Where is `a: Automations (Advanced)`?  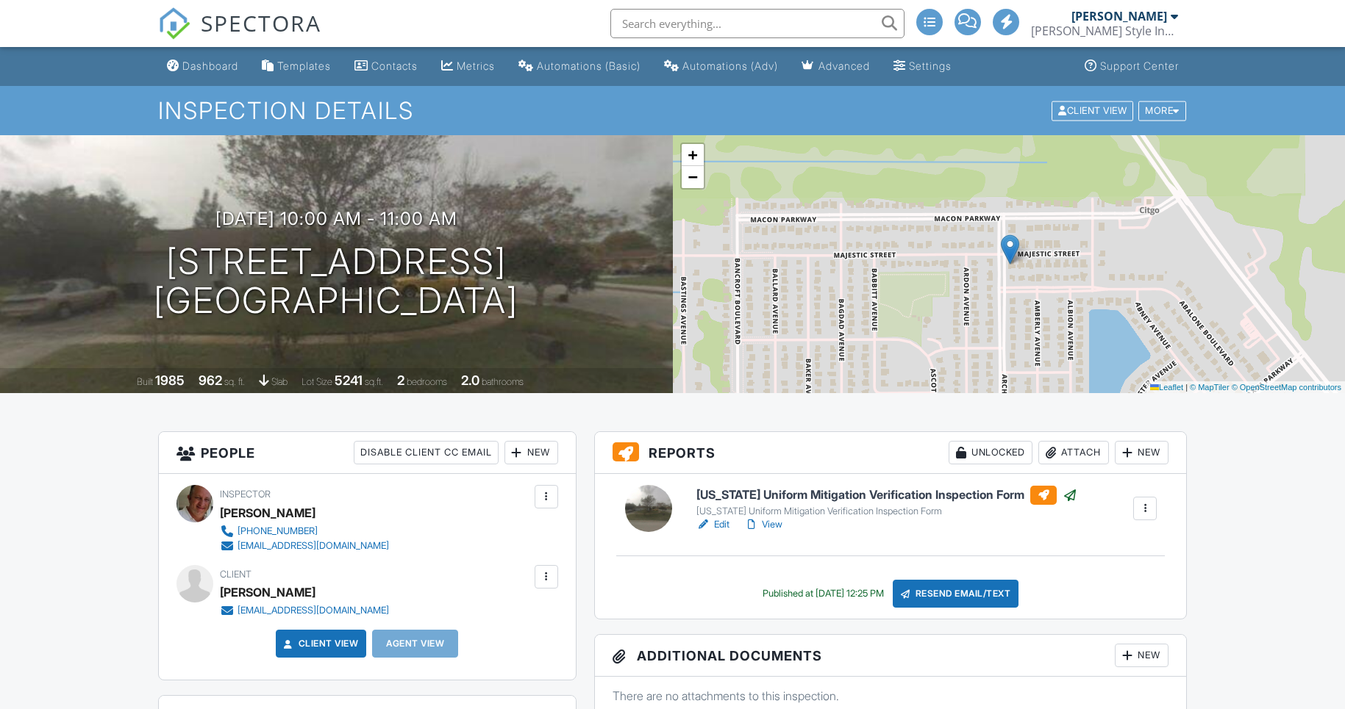 a: Automations (Advanced) is located at coordinates (721, 66).